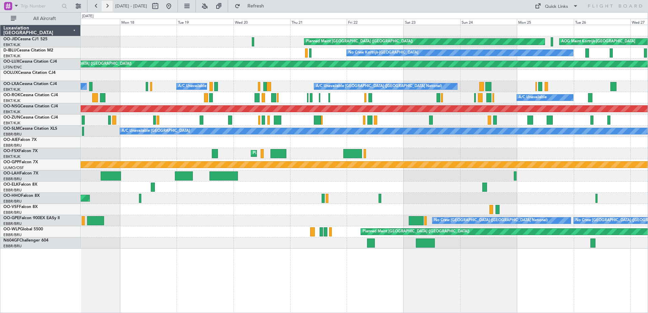 The image size is (648, 313). What do you see at coordinates (12, 229) in the screenshot?
I see `span: OO-WLP` at bounding box center [12, 229].